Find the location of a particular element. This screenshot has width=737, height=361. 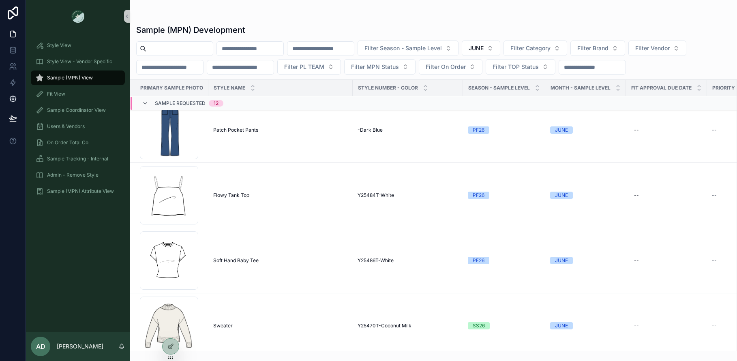

a: Y25470T-Coconut Milk is located at coordinates (408, 326).